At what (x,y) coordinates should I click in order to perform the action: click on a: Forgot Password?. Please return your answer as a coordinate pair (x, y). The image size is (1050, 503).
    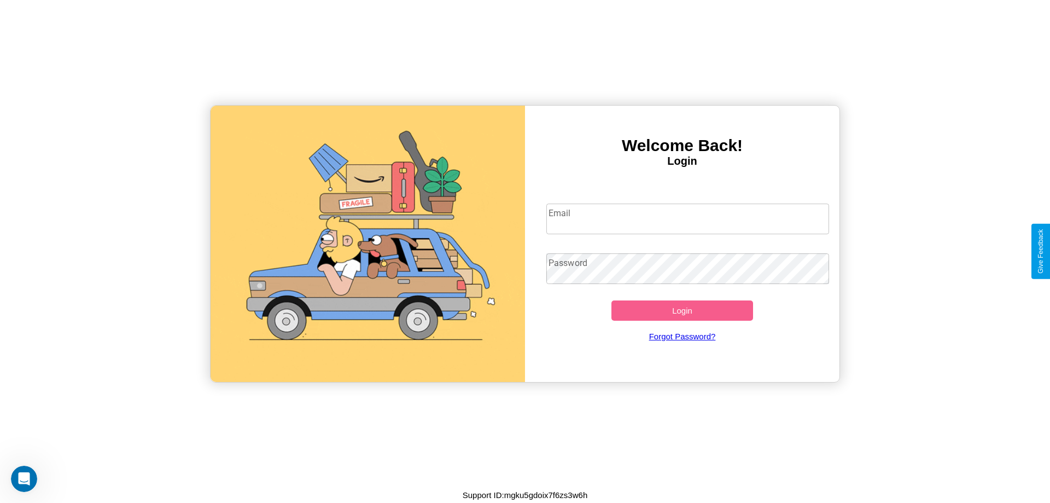
    Looking at the image, I should click on (683, 336).